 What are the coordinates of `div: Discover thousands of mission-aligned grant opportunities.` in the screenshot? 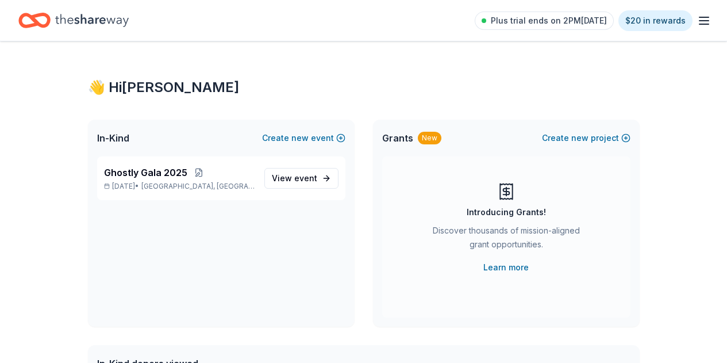 It's located at (506, 240).